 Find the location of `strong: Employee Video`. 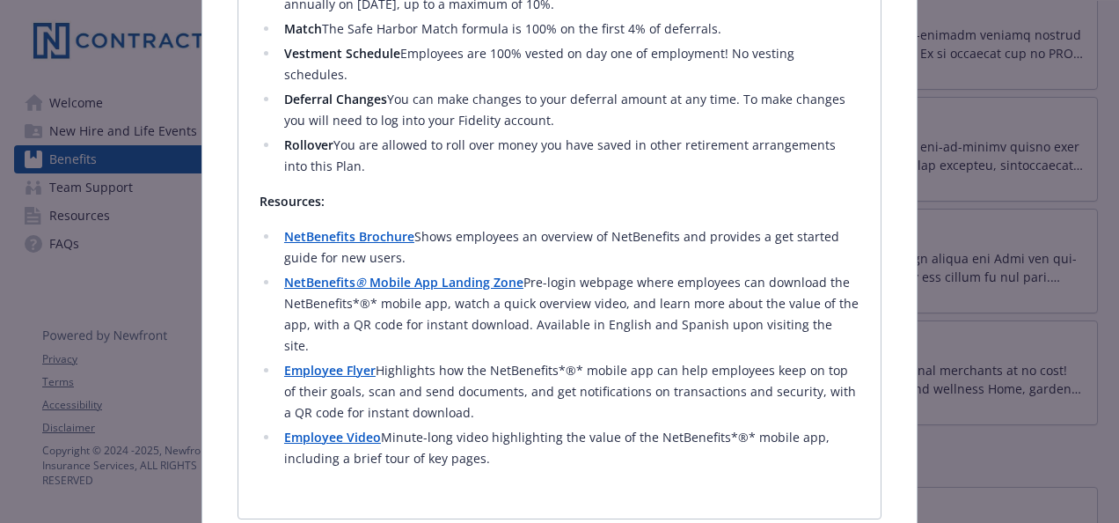

strong: Employee Video is located at coordinates (333, 436).